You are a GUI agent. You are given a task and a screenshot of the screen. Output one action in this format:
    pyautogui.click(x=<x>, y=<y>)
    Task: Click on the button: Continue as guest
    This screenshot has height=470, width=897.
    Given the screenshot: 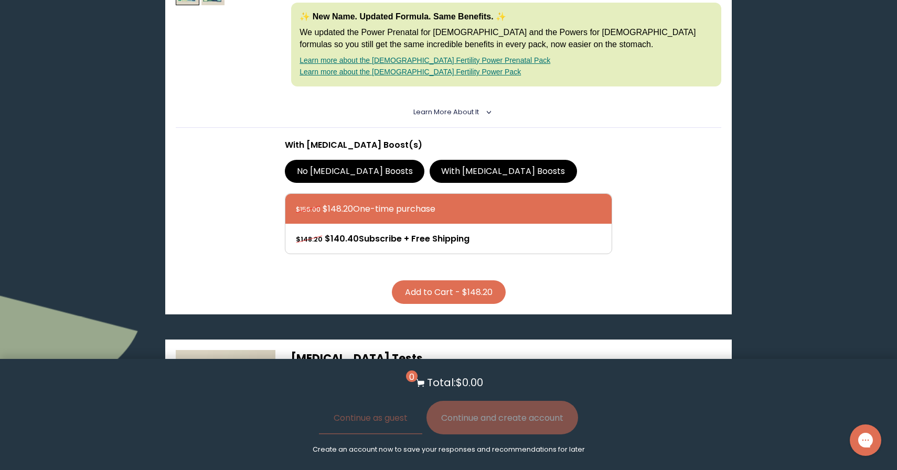 What is the action you would take?
    pyautogui.click(x=370, y=418)
    